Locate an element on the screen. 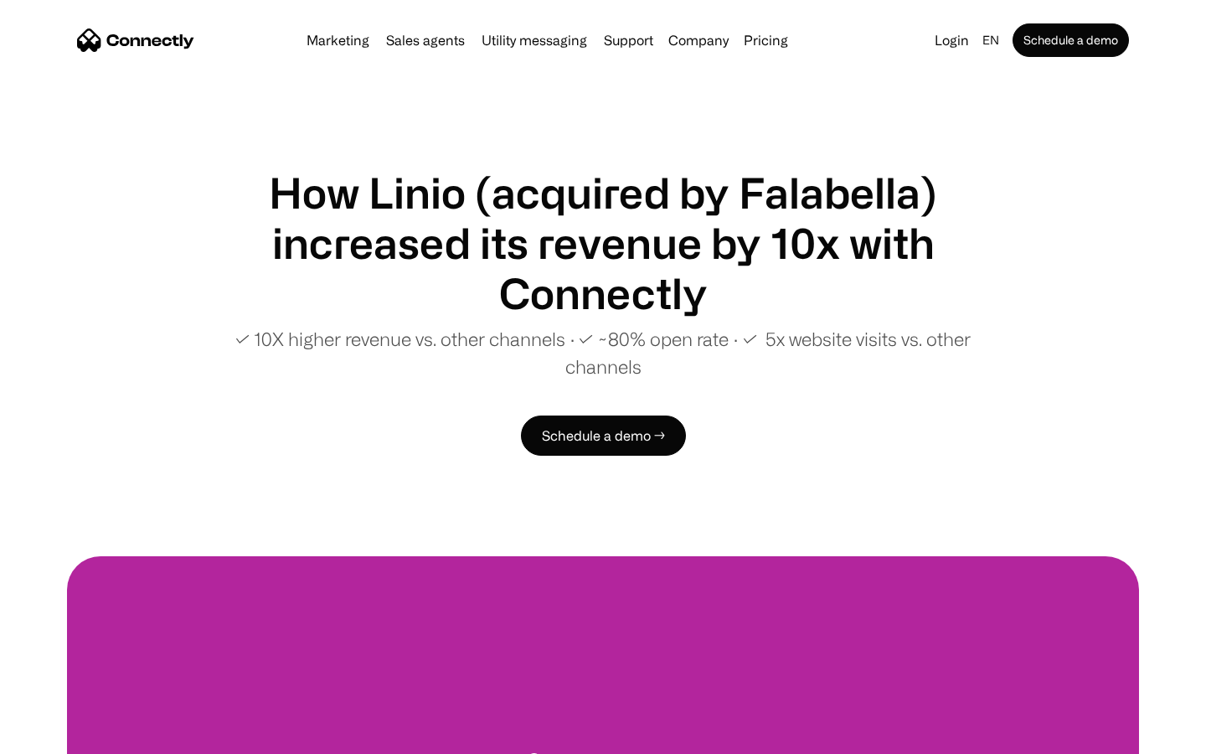 Image resolution: width=1206 pixels, height=754 pixels. a: Utility messaging is located at coordinates (534, 40).